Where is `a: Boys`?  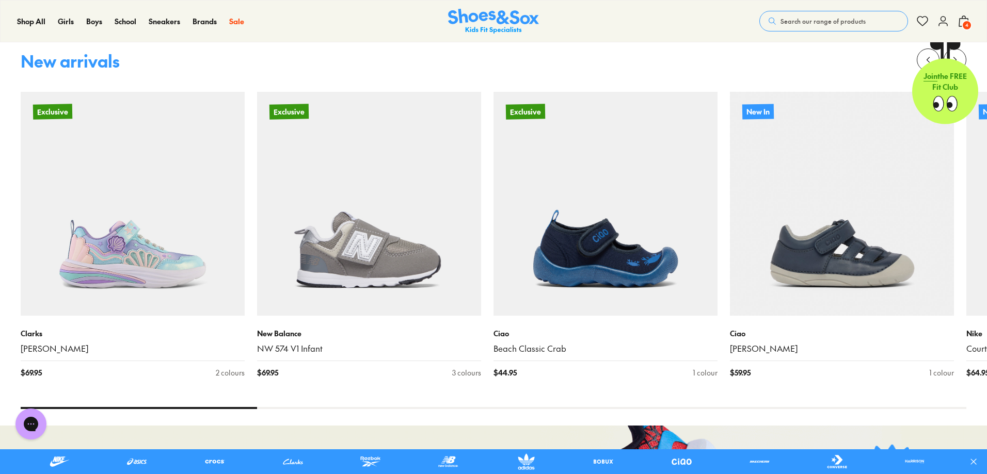 a: Boys is located at coordinates (94, 21).